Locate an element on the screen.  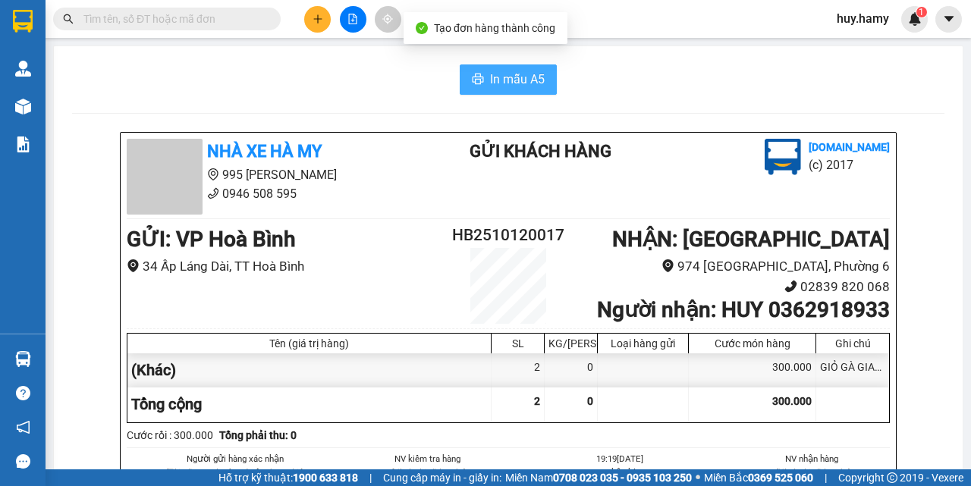
b: Người nhận : HUY 0362918933 is located at coordinates (743, 310).